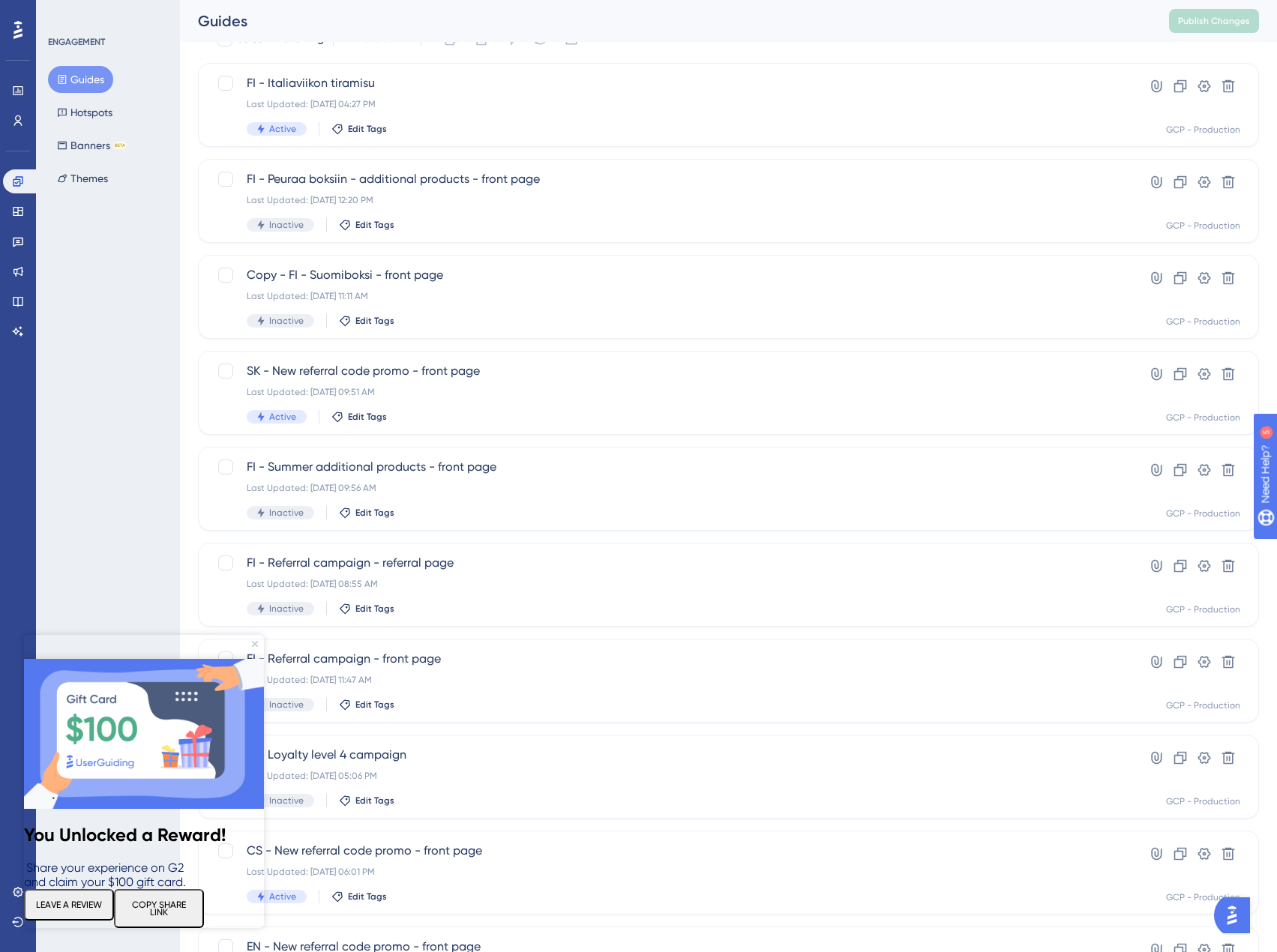 The height and width of the screenshot is (952, 1277). What do you see at coordinates (668, 755) in the screenshot?
I see `span: FI - Loyalty level 4 campaign` at bounding box center [668, 755].